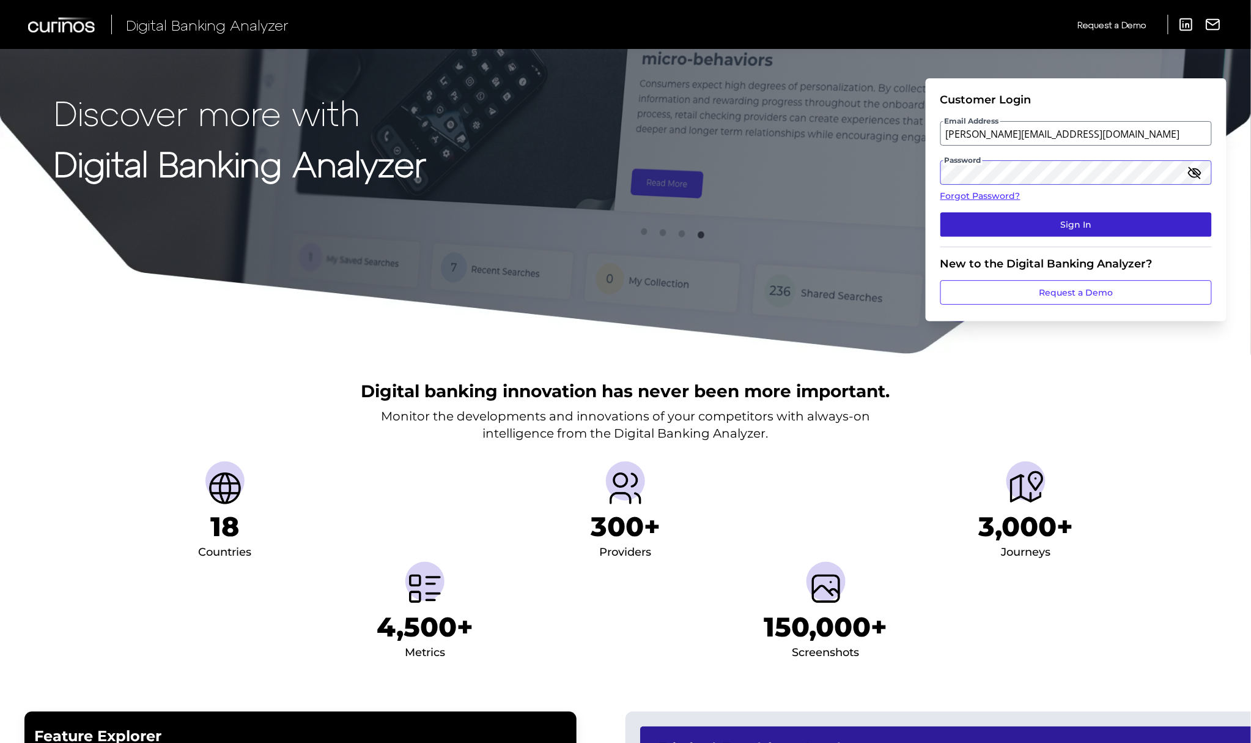 This screenshot has height=743, width=1251. What do you see at coordinates (62, 24) in the screenshot?
I see `img: Curinos` at bounding box center [62, 24].